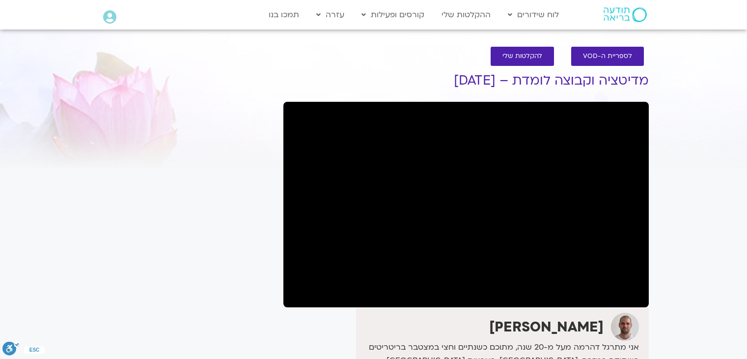  Describe the element at coordinates (625, 15) in the screenshot. I see `img: תודעה בריאה` at that location.